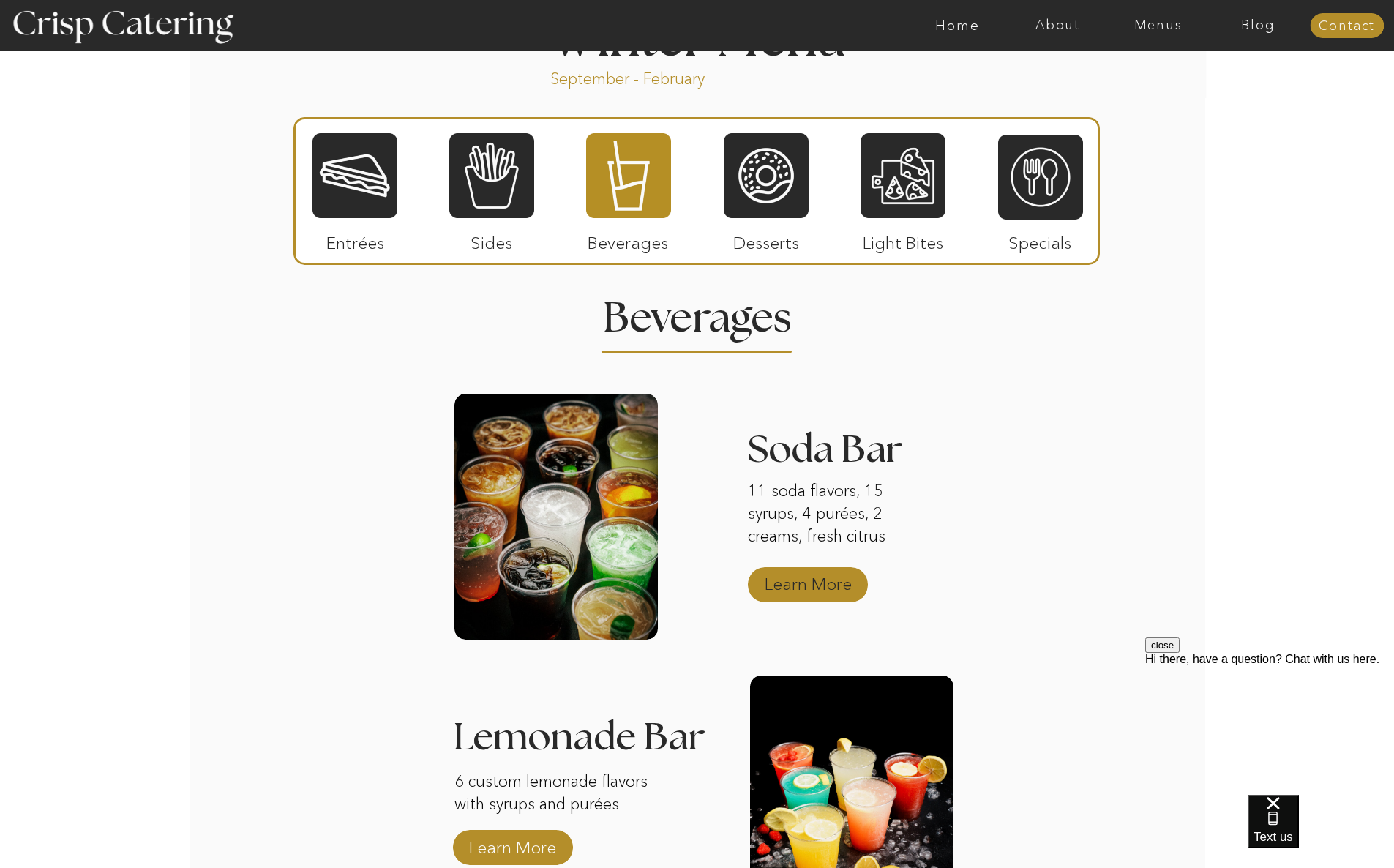 Image resolution: width=1394 pixels, height=868 pixels. What do you see at coordinates (957, 26) in the screenshot?
I see `nav: Home` at bounding box center [957, 26].